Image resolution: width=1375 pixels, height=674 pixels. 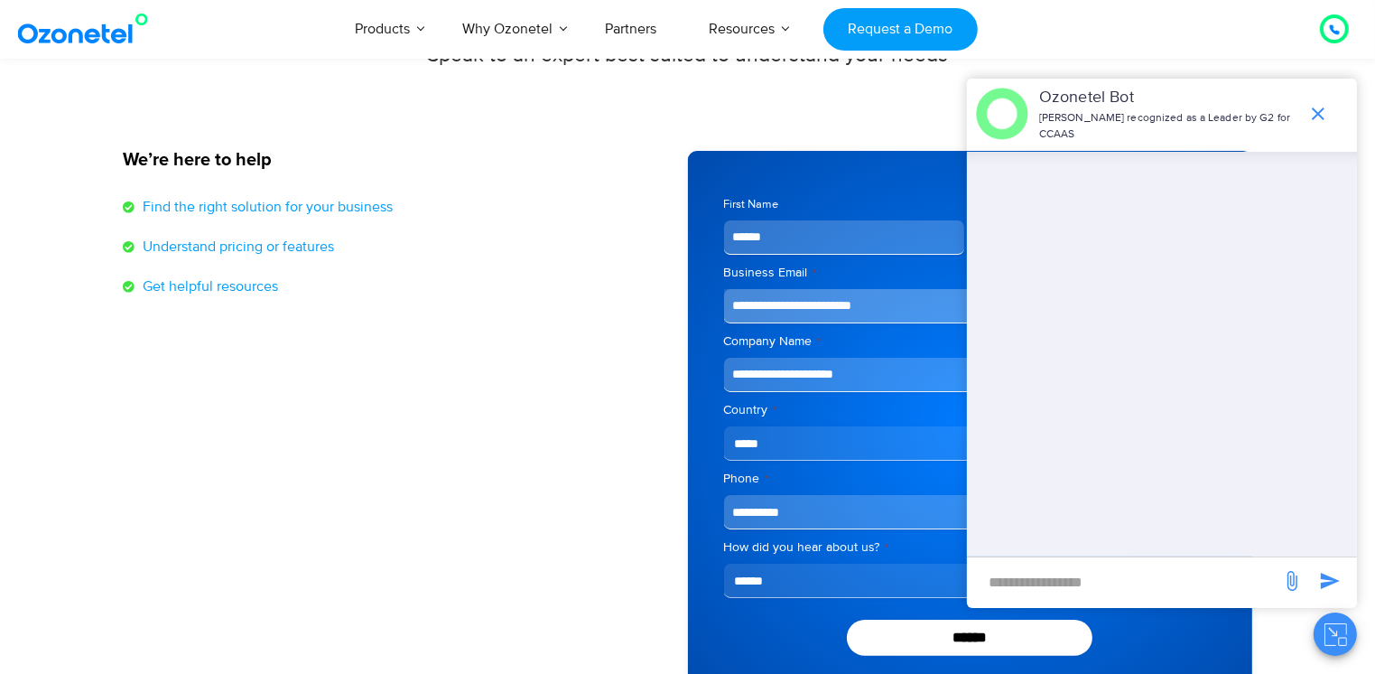 I want to click on span: Get helpful resources, so click(x=208, y=286).